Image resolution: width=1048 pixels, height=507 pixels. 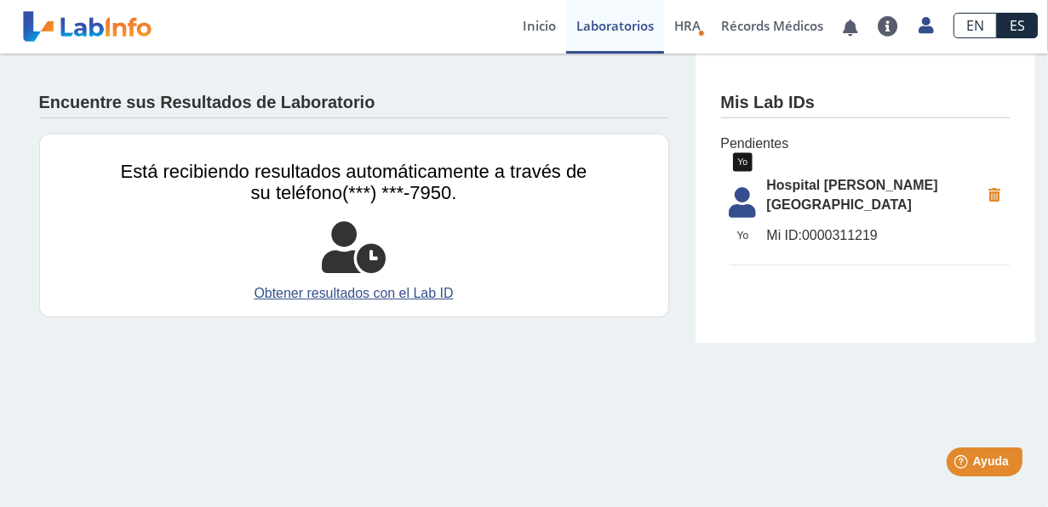 What do you see at coordinates (742, 163) in the screenshot?
I see `div: Yo` at bounding box center [742, 163].